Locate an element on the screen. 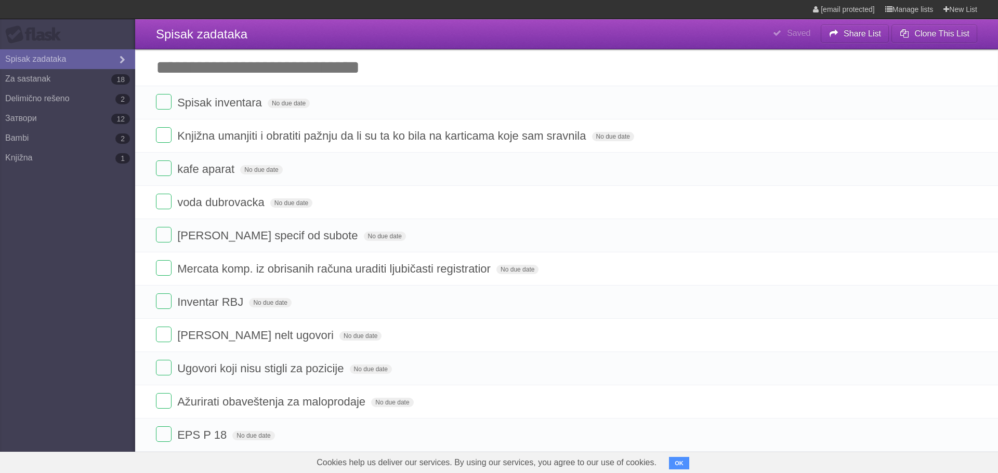 This screenshot has width=998, height=473. span: Spisak zadataka is located at coordinates (202, 34).